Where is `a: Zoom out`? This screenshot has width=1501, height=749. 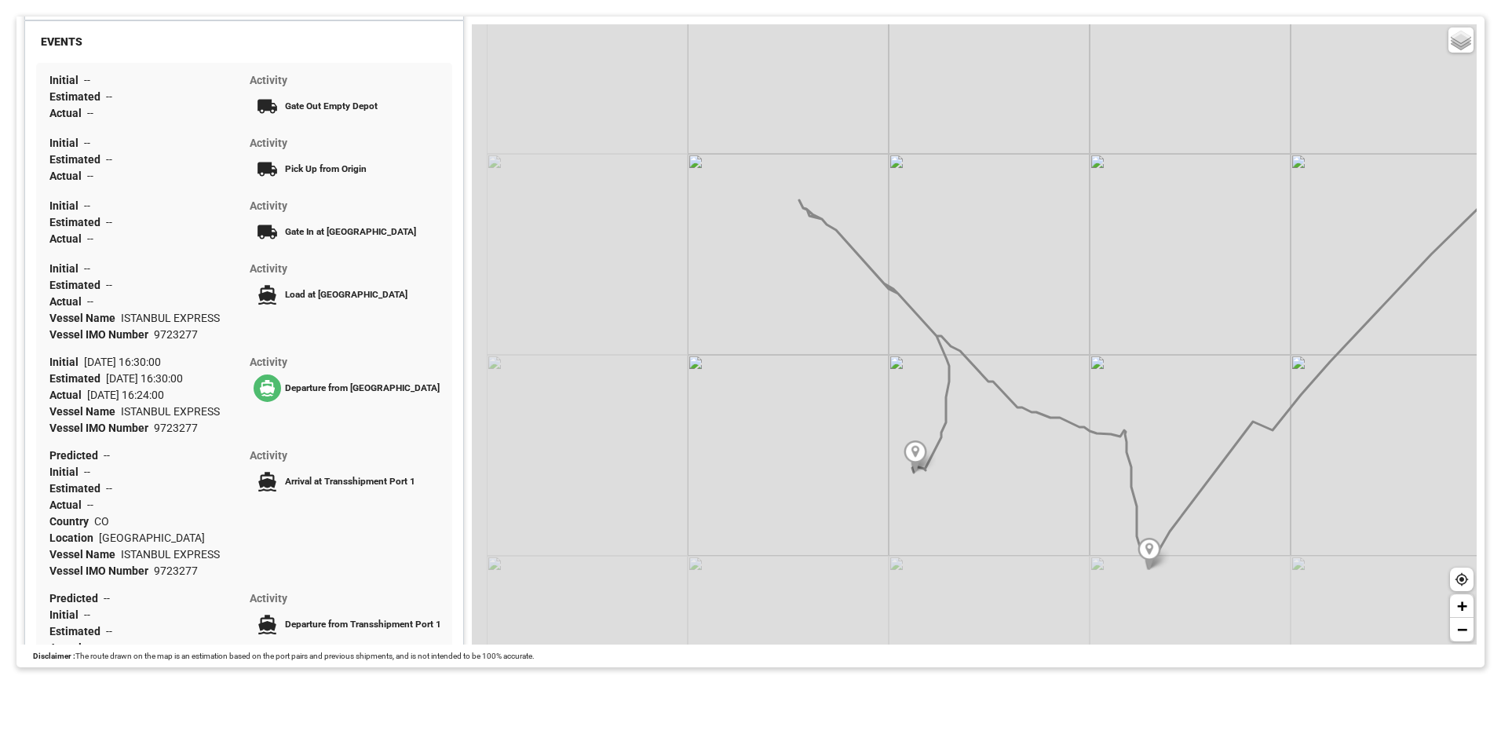 a: Zoom out is located at coordinates (1462, 630).